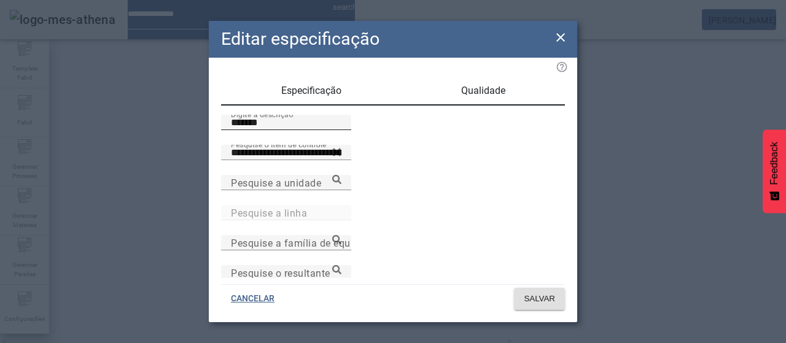 The image size is (786, 343). I want to click on span: Feedback, so click(775, 163).